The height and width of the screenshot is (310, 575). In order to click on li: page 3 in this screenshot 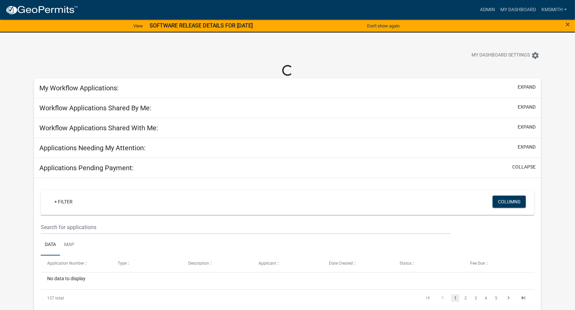, I will do `click(475, 299)`.